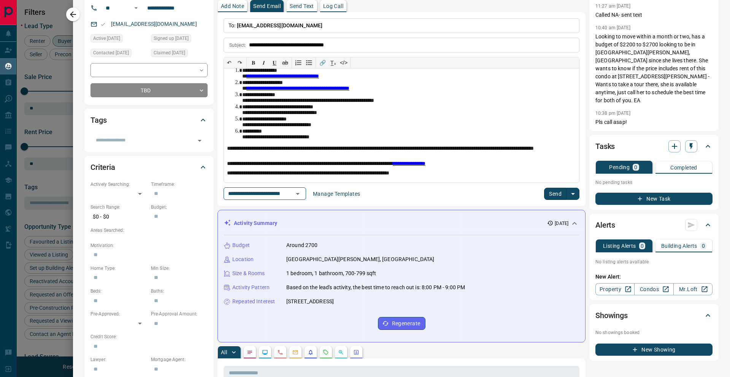 This screenshot has width=730, height=377. Describe the element at coordinates (654, 15) in the screenshot. I see `p: Called NA- sent text` at that location.